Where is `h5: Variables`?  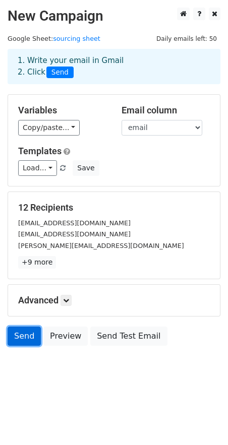 h5: Variables is located at coordinates (62, 110).